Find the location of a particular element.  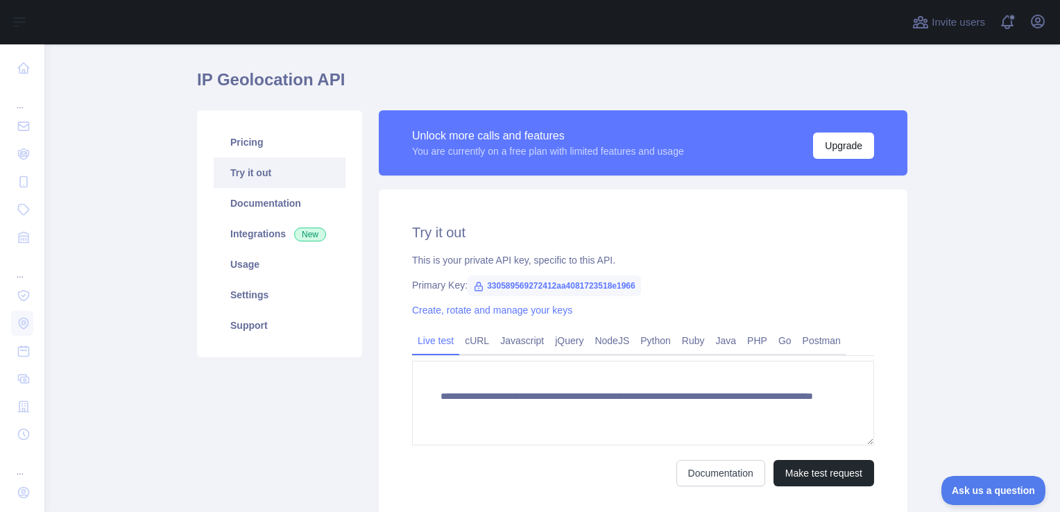

a: Usage is located at coordinates (280, 264).